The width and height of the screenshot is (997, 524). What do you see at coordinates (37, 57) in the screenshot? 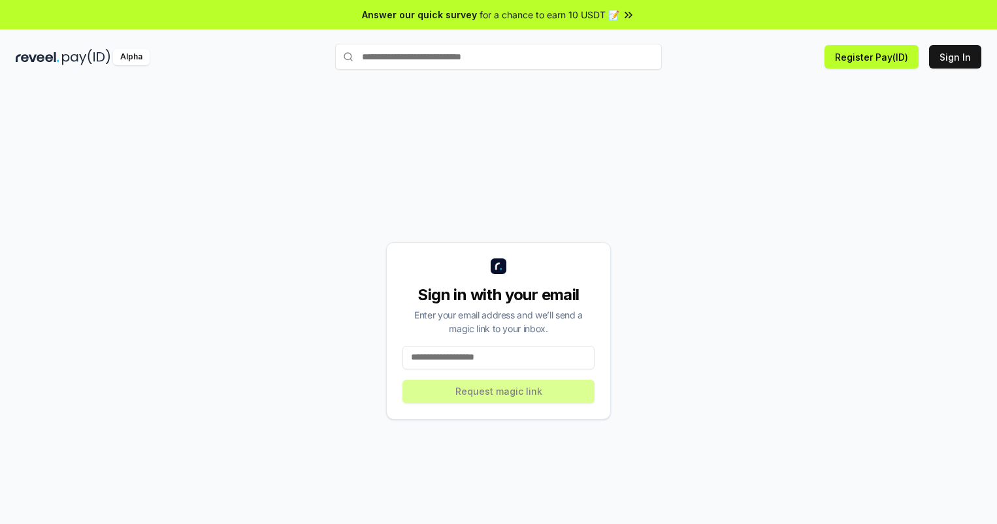
I see `img: reveel_dark` at bounding box center [37, 57].